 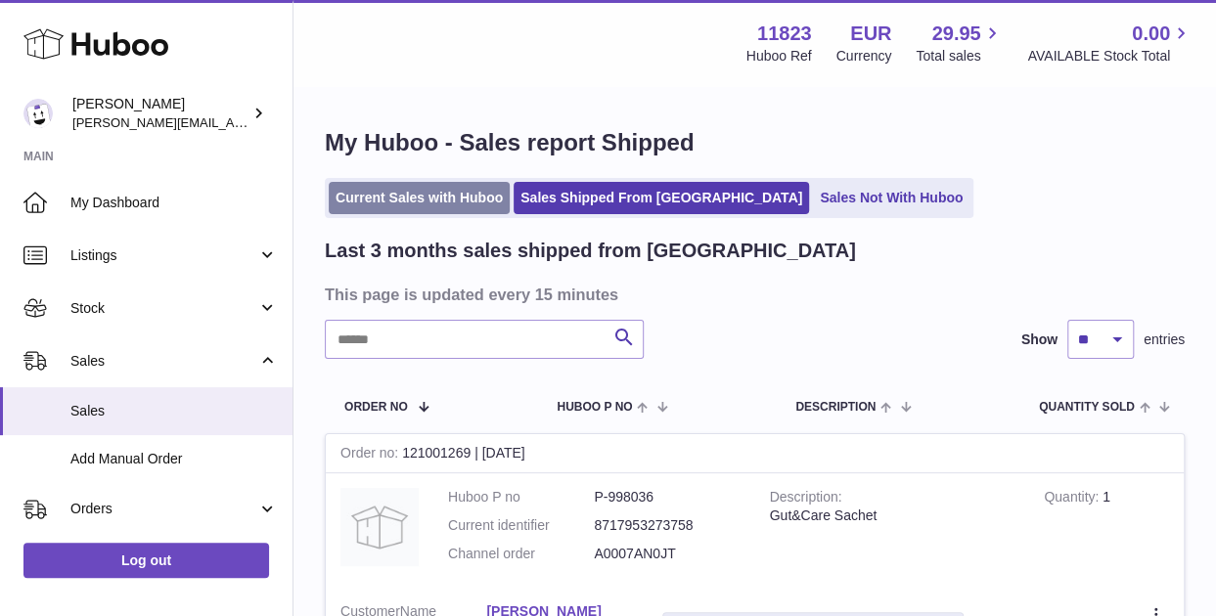 I want to click on td: 1, so click(x=1106, y=530).